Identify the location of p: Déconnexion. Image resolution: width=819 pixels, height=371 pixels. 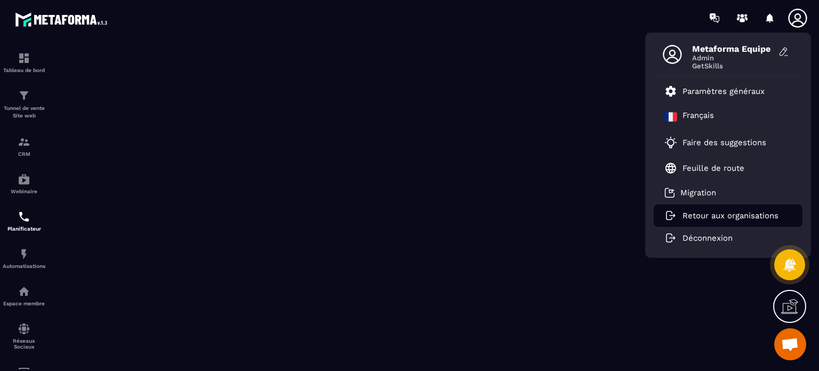
(707, 238).